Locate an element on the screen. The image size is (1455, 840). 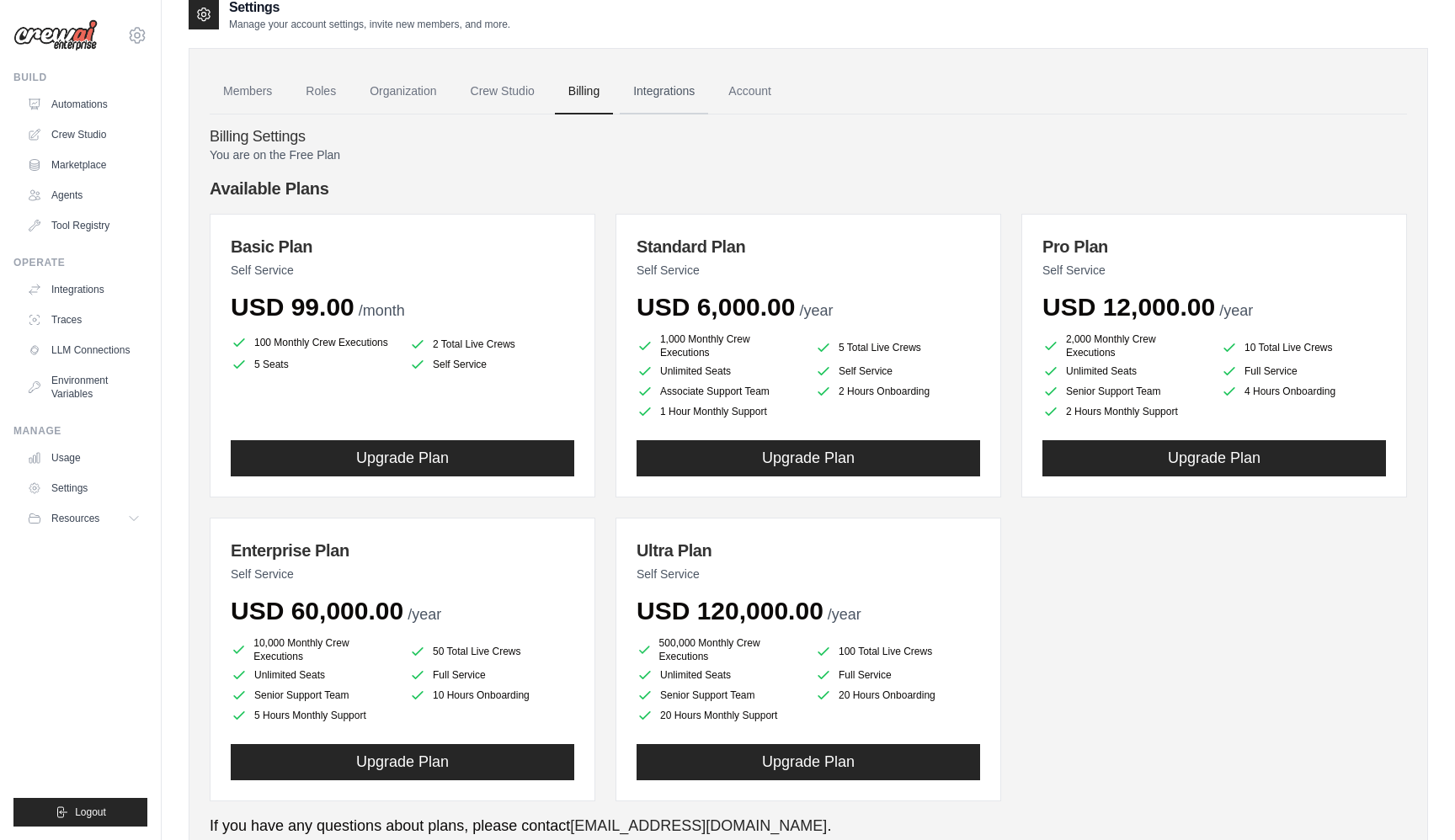
a: Environment Variables is located at coordinates (83, 387).